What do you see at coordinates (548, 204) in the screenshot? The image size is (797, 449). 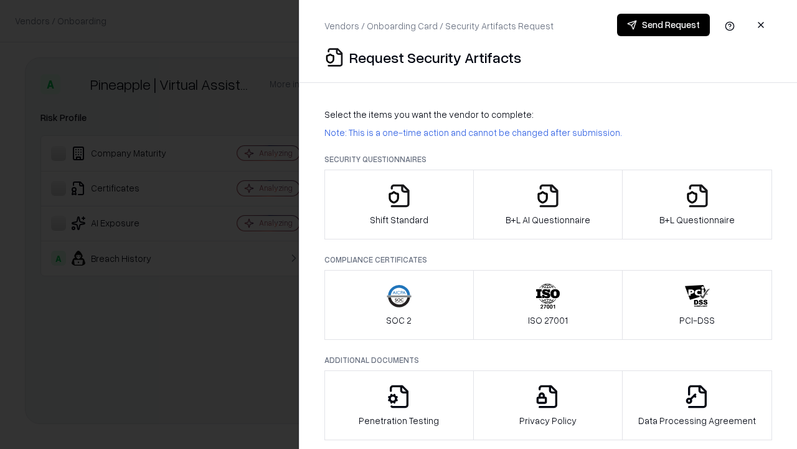 I see `button: B+L AI Questionnaire` at bounding box center [548, 204].